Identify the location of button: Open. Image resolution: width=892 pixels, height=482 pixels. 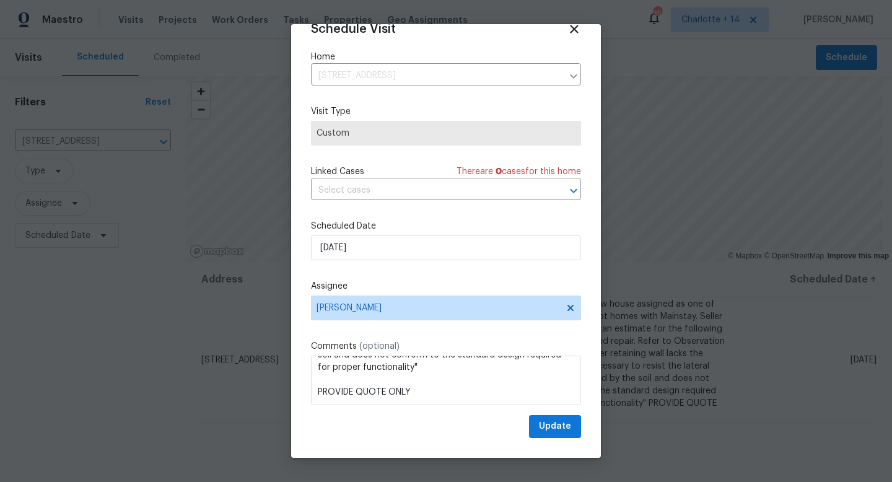
(574, 191).